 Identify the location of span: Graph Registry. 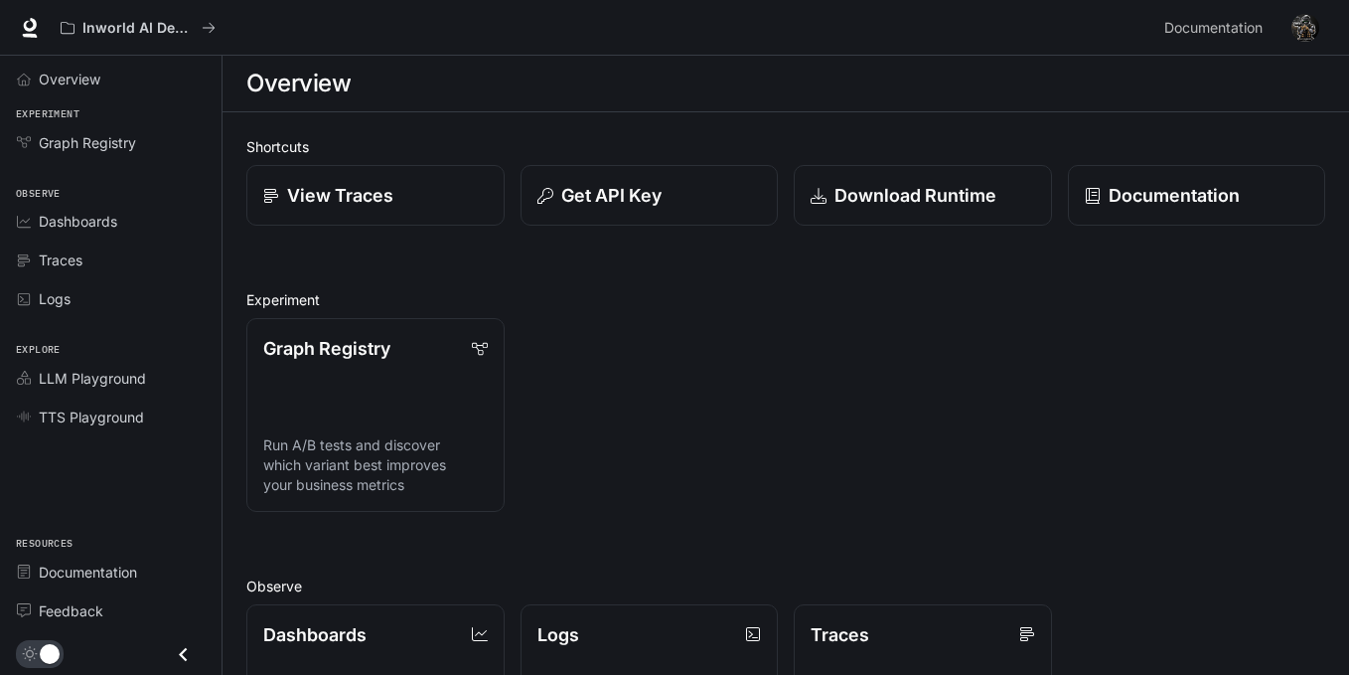
(87, 142).